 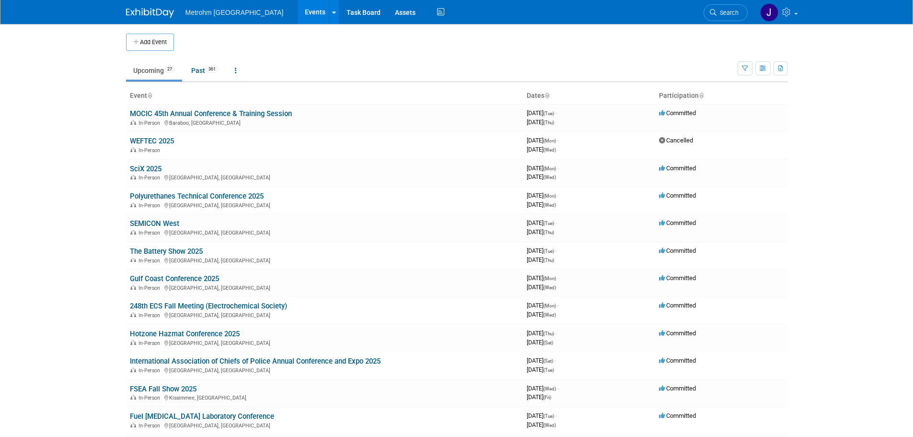 I want to click on a: 248th ECS Fall Meeting (Electrochemical Society), so click(x=208, y=306).